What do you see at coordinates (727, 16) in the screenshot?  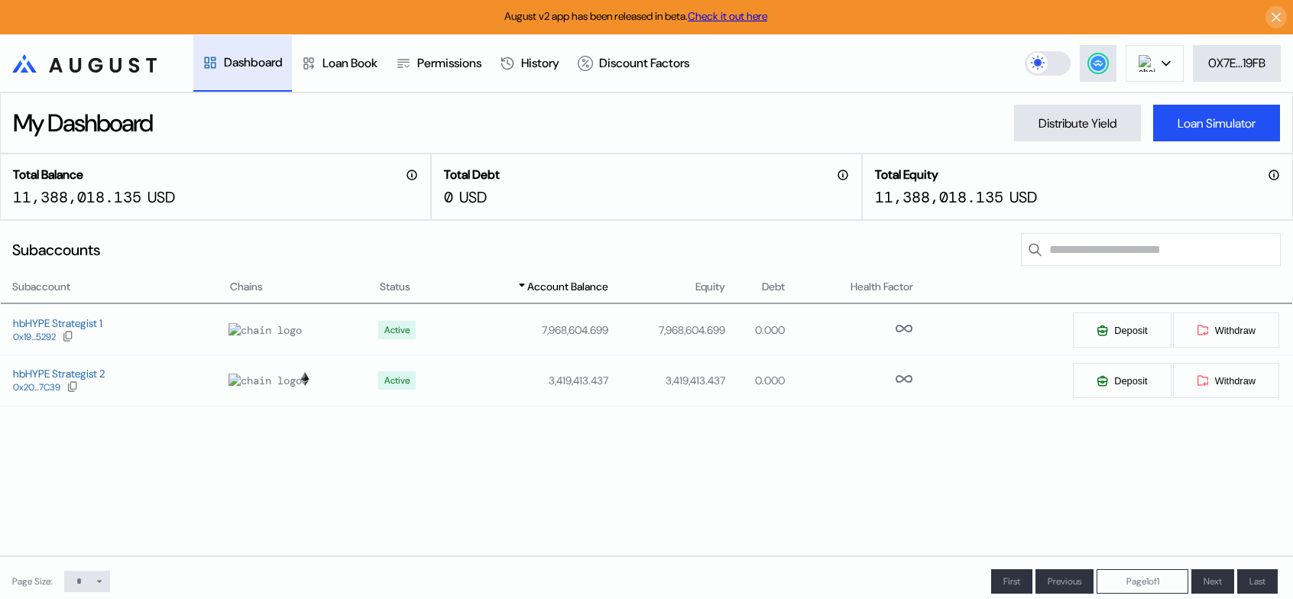 I see `a: Check it out here` at bounding box center [727, 16].